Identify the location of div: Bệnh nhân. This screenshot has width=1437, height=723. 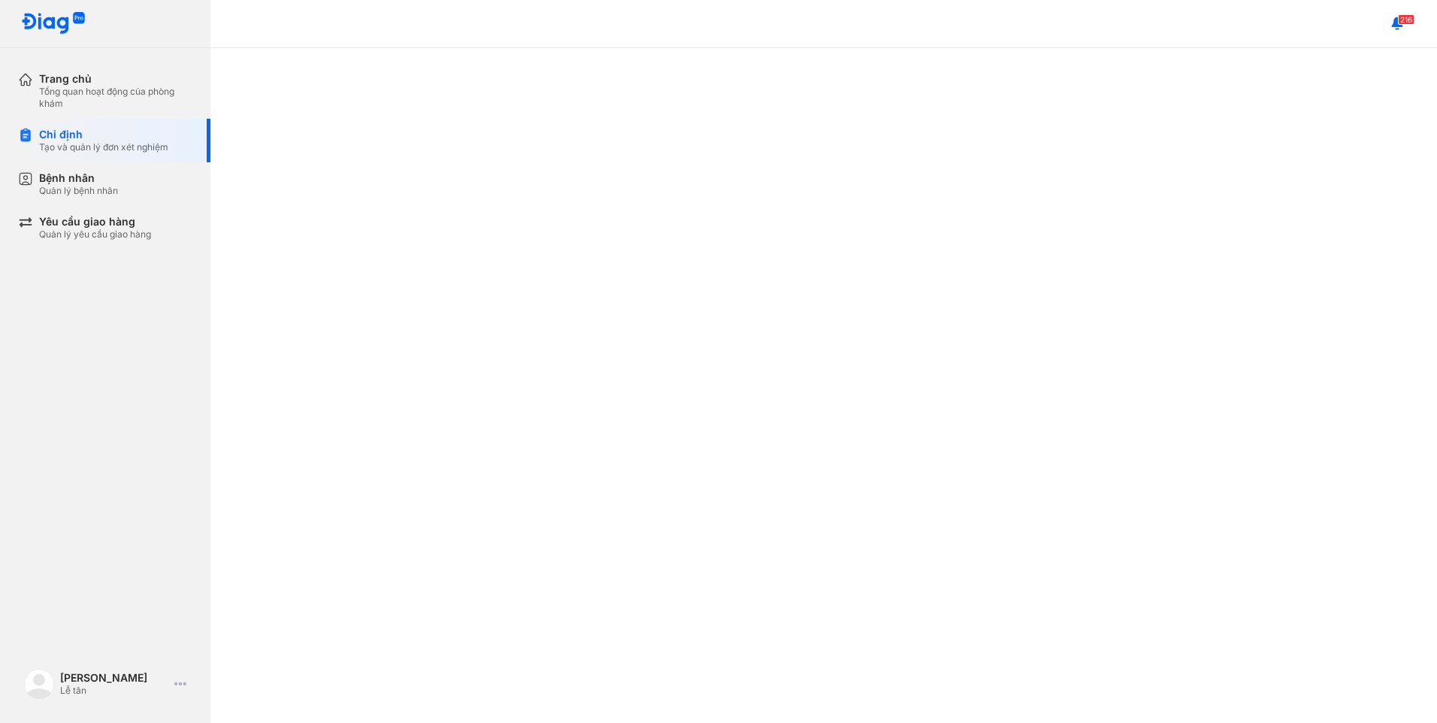
(78, 178).